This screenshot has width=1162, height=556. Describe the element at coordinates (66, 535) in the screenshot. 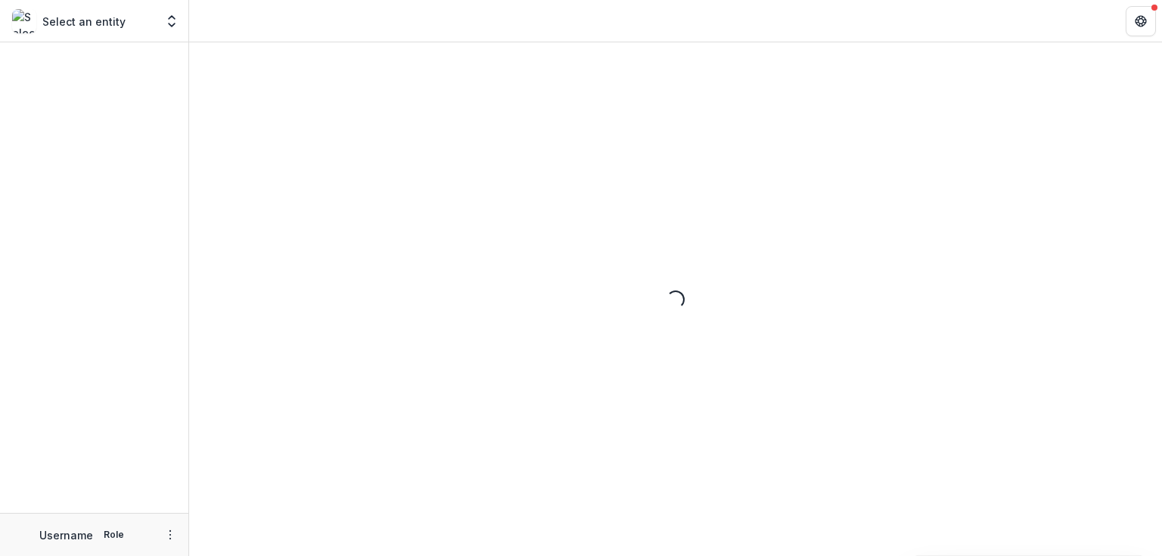

I see `p: Username` at that location.